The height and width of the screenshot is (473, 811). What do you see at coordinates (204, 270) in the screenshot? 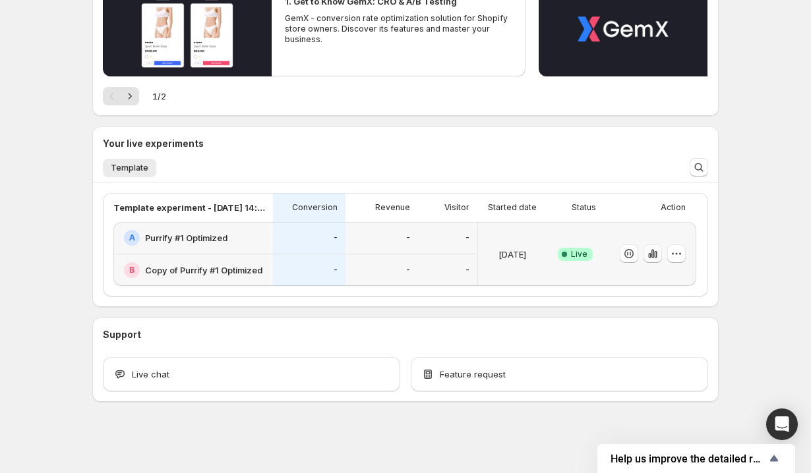
I see `h2: Copy of Purrify #1 Optimized` at bounding box center [204, 270].